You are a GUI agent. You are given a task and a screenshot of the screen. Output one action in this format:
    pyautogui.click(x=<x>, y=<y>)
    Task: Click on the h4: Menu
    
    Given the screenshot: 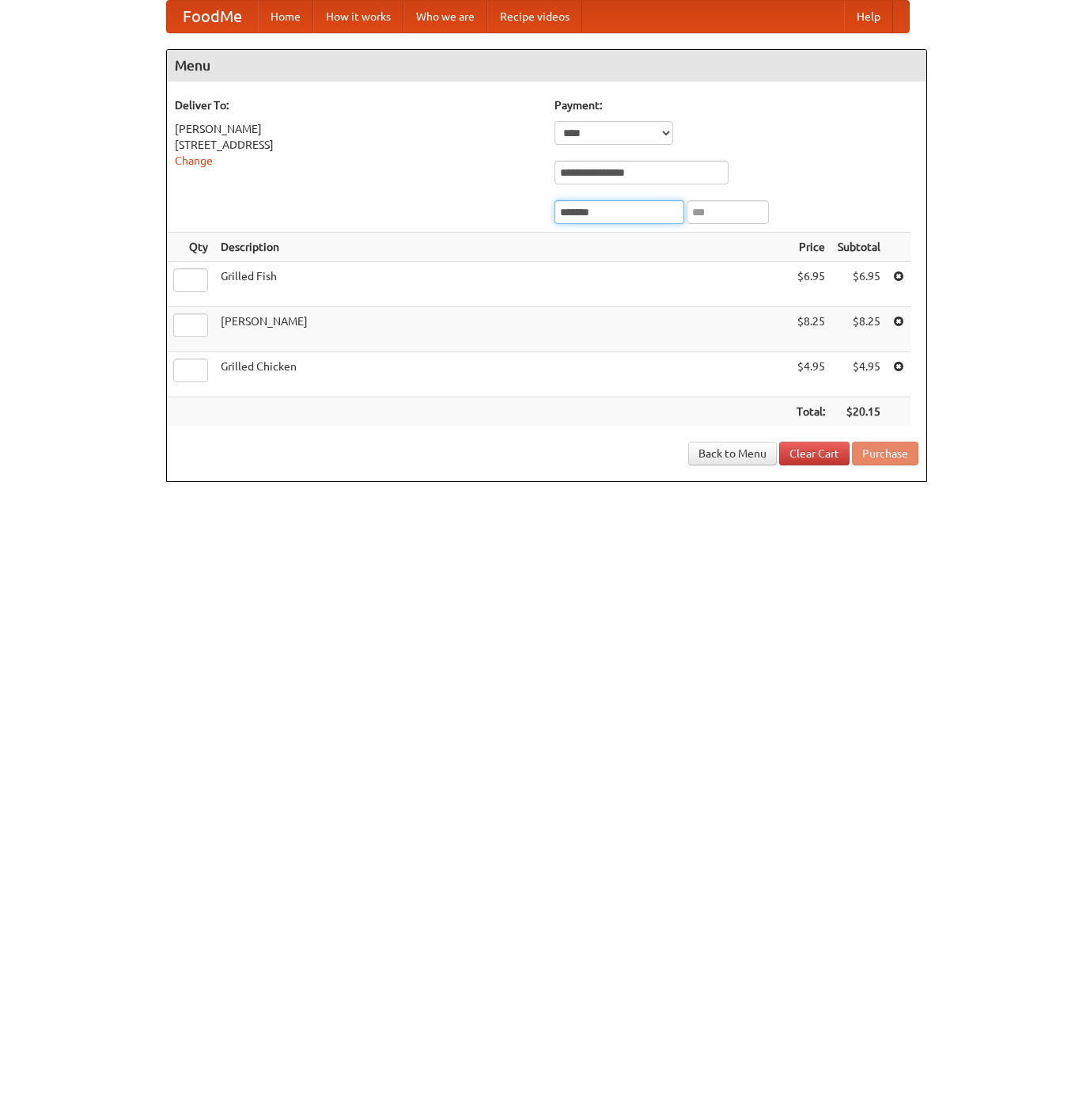 What is the action you would take?
    pyautogui.click(x=547, y=66)
    